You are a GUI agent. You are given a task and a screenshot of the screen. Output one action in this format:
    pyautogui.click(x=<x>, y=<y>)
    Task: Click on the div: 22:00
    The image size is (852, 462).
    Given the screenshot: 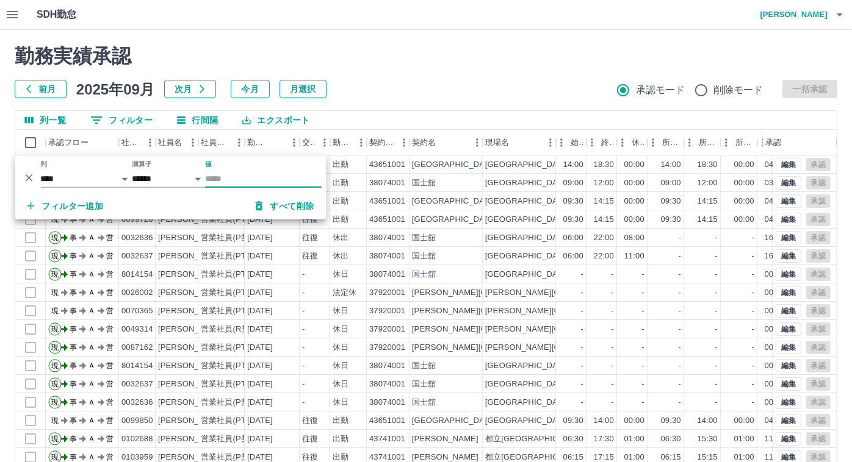 What is the action you would take?
    pyautogui.click(x=603, y=238)
    